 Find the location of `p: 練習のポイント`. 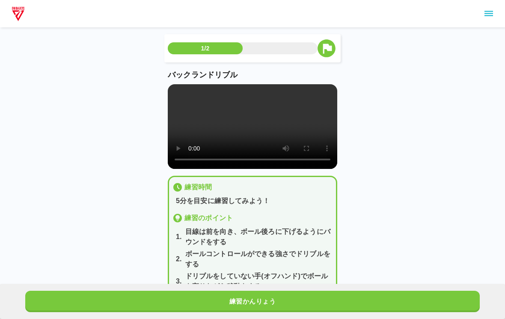

p: 練習のポイント is located at coordinates (208, 218).